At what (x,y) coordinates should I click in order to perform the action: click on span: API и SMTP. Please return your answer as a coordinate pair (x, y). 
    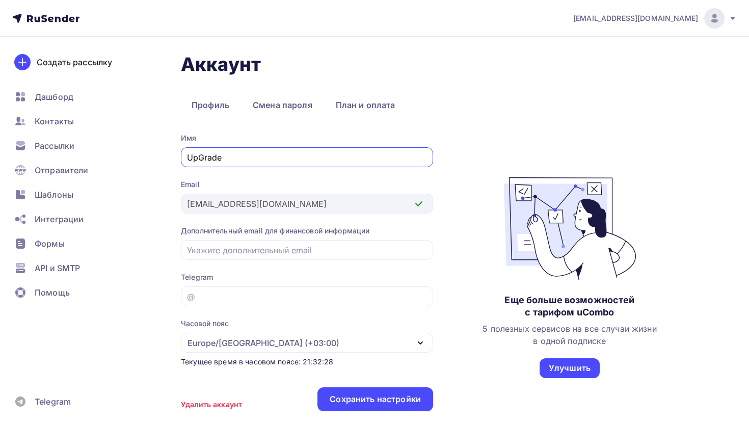
    Looking at the image, I should click on (57, 268).